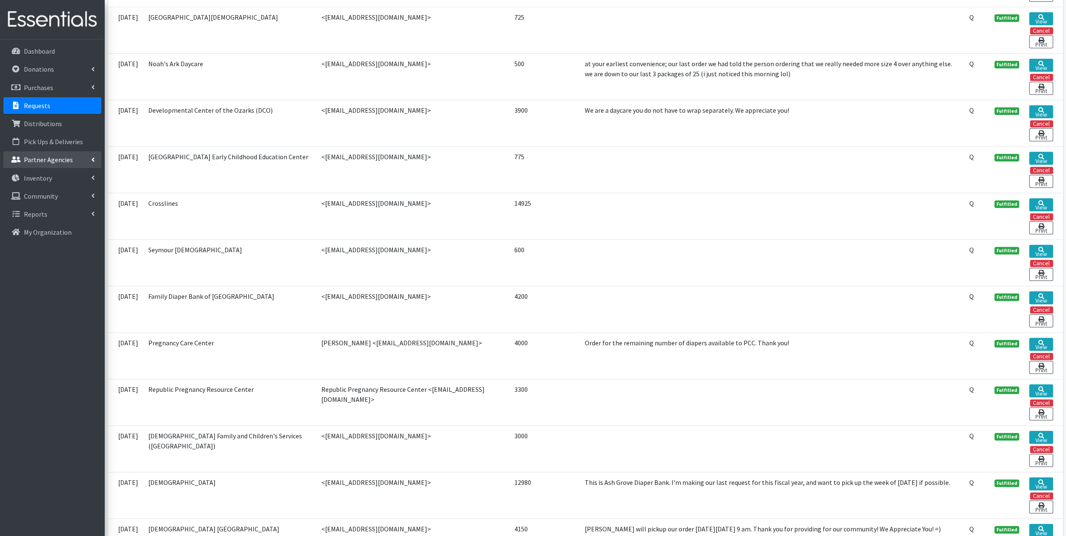 This screenshot has height=536, width=1066. Describe the element at coordinates (544, 402) in the screenshot. I see `td: 3300` at that location.